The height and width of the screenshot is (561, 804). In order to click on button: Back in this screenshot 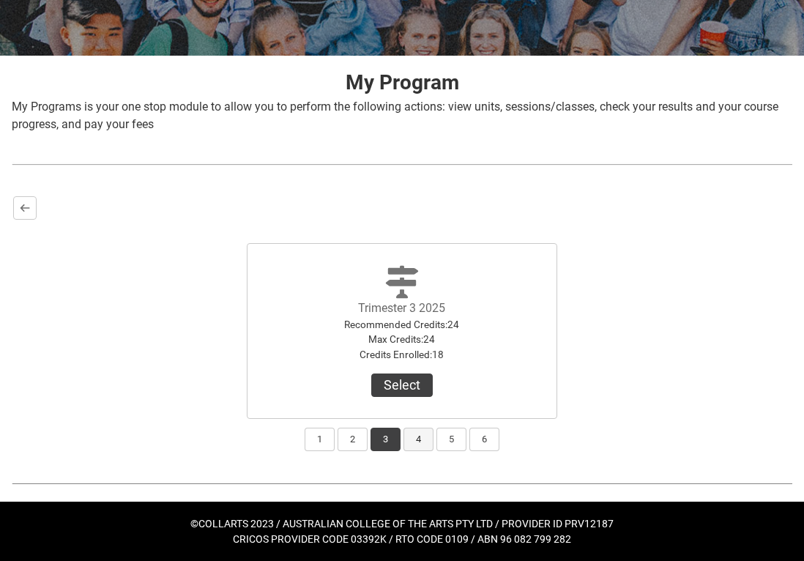, I will do `click(25, 208)`.